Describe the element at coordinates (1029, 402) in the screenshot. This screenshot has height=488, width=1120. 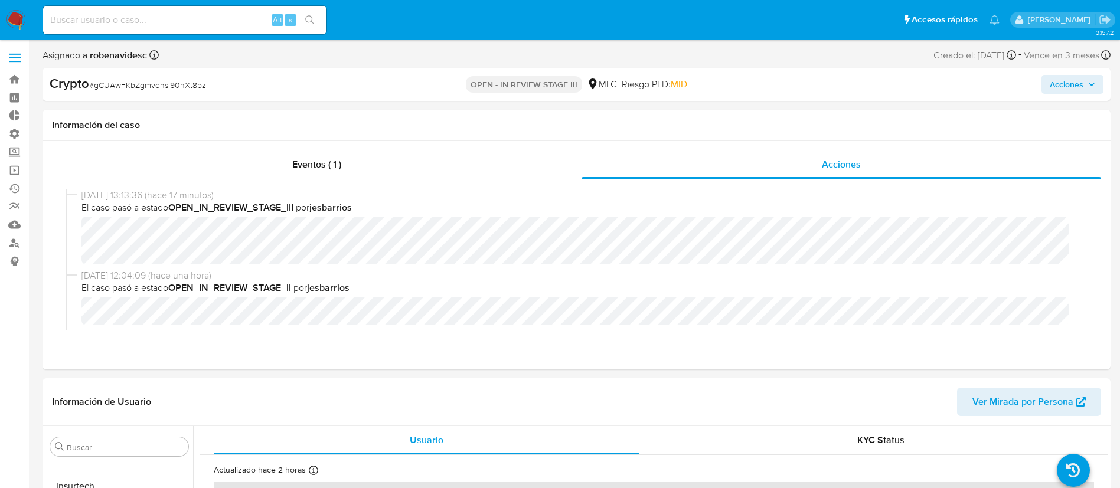
I see `button: Ver Mirada por Persona` at that location.